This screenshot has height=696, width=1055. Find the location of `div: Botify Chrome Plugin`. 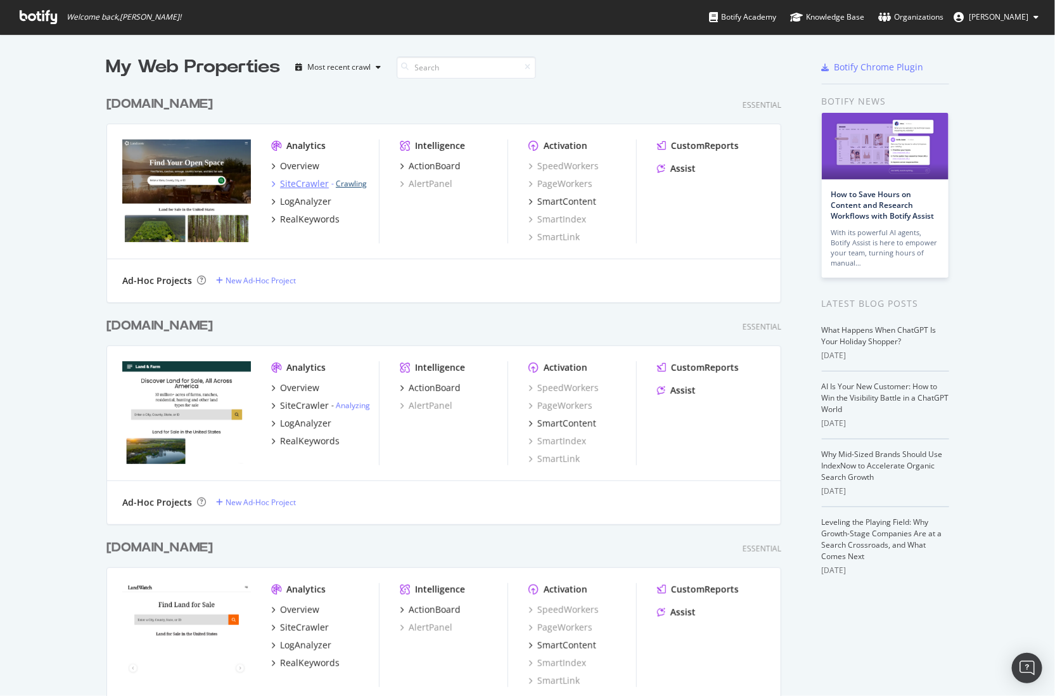

div: Botify Chrome Plugin is located at coordinates (879, 67).